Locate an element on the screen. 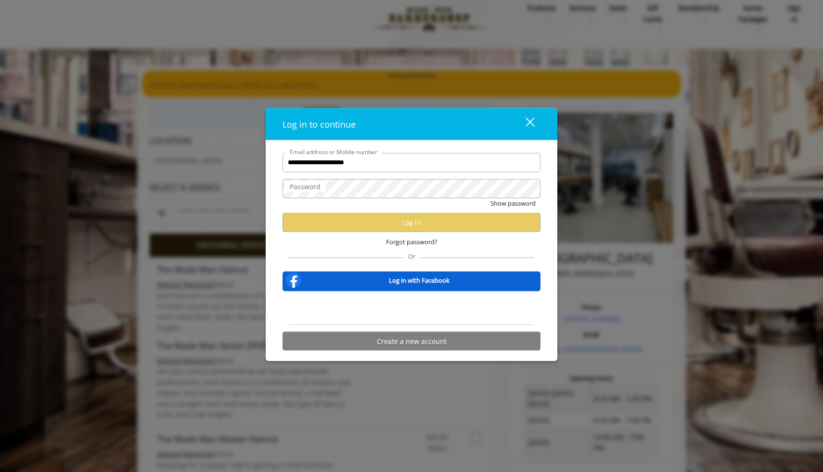 This screenshot has width=823, height=472. span: Forgot password? is located at coordinates (411, 241).